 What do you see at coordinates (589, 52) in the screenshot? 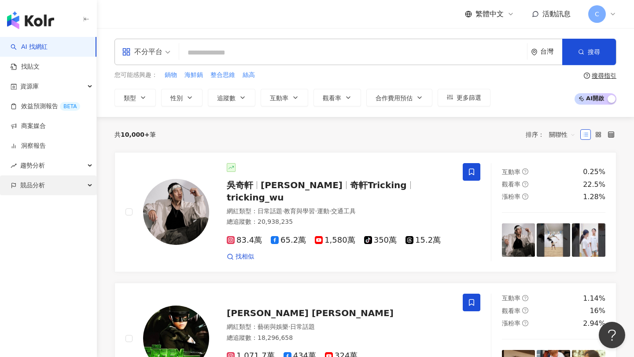
I see `button: 搜尋` at bounding box center [589, 52].